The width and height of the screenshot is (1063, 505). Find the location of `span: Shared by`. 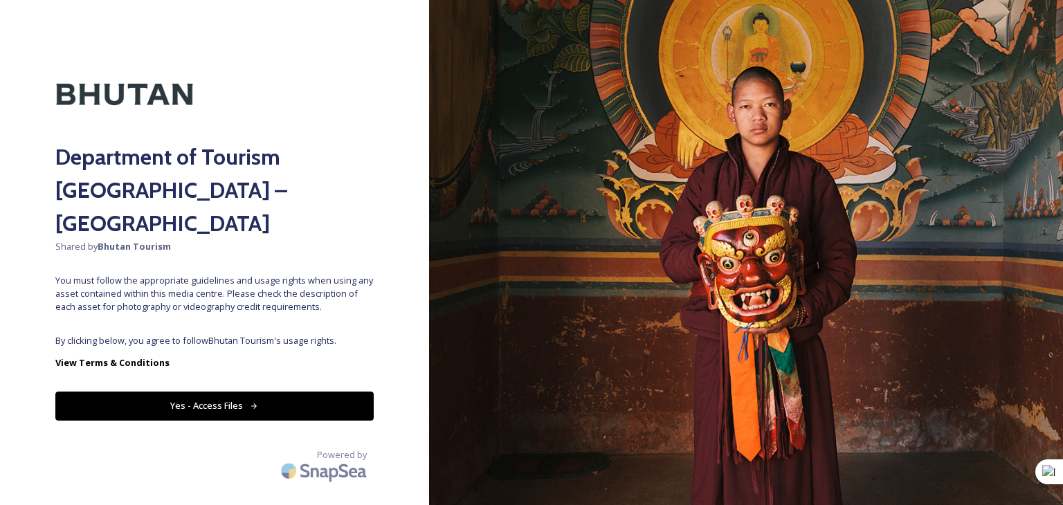

span: Shared by is located at coordinates (214, 246).